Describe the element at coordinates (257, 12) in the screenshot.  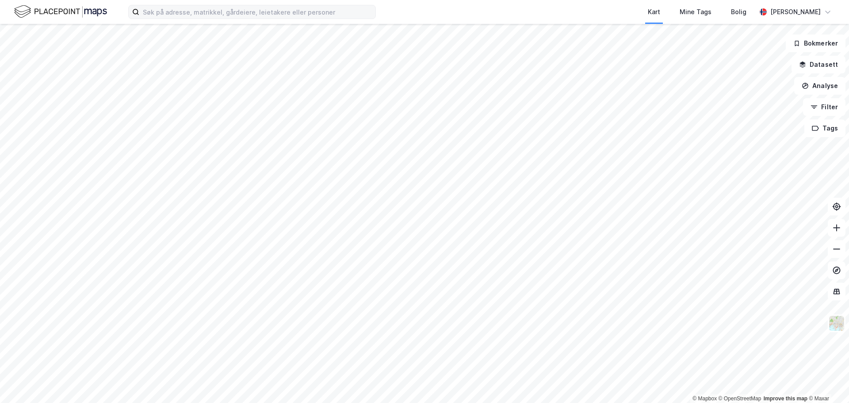
I see `input: Søk på adresse, matrikkel, gårdeiere, leietakere eller personer` at that location.